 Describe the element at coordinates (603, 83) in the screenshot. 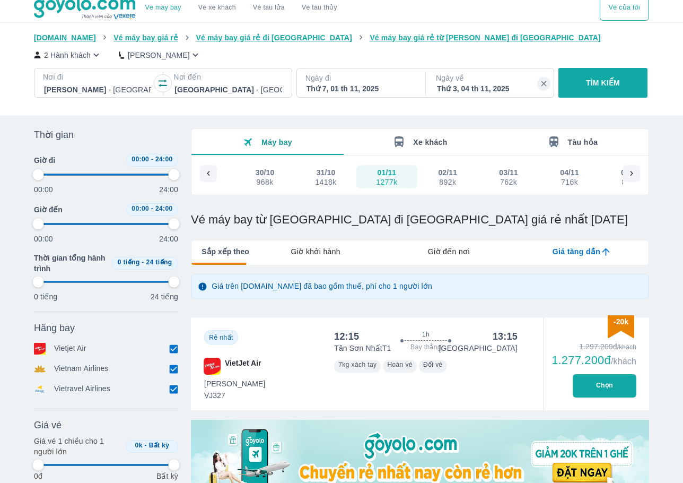

I see `button: TÌM KIẾM` at that location.